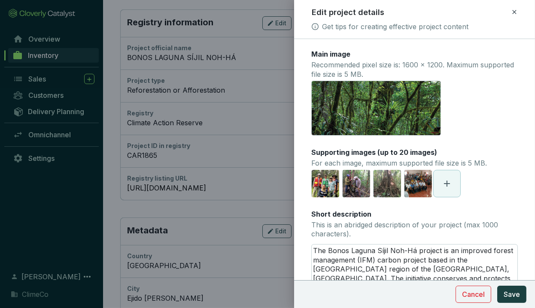 This screenshot has height=308, width=535. What do you see at coordinates (331, 54) in the screenshot?
I see `label: Main image` at bounding box center [331, 54].